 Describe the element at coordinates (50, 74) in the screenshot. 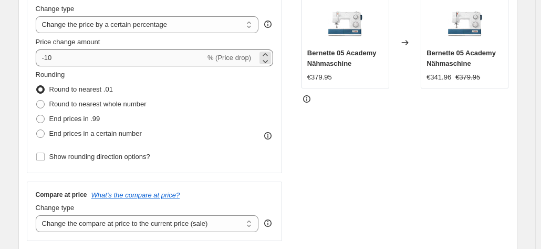

I see `span: Rounding` at that location.